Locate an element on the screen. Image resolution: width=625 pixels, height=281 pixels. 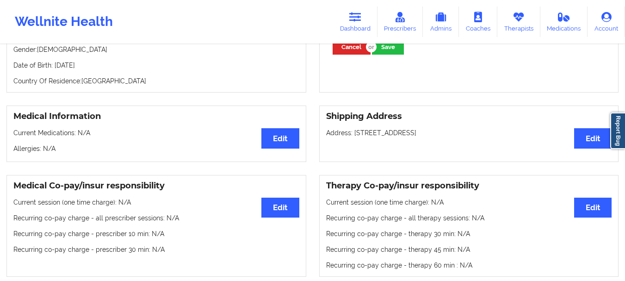
p: Recurring co-pay charge - therapy 60 min : N/A is located at coordinates (469, 265).